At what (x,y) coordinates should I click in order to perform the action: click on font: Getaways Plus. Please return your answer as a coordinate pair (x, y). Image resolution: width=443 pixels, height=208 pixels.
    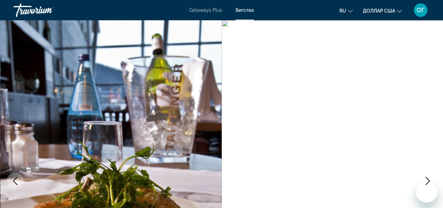
    Looking at the image, I should click on (206, 10).